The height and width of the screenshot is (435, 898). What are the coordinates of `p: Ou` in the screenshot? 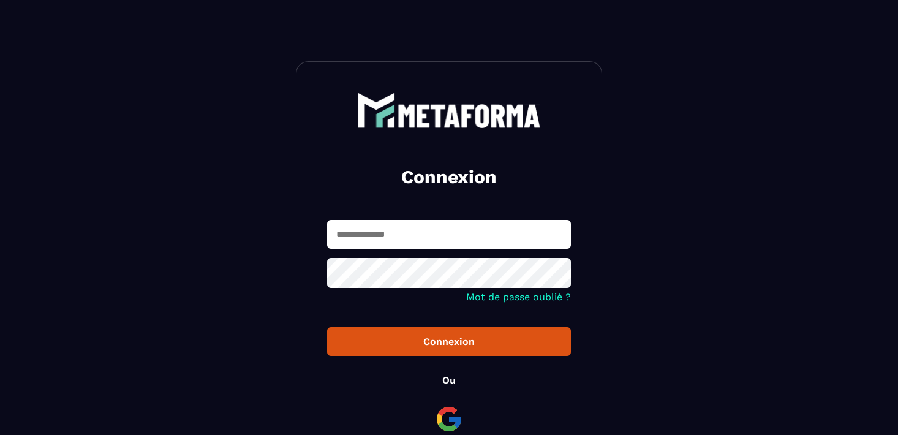 It's located at (449, 380).